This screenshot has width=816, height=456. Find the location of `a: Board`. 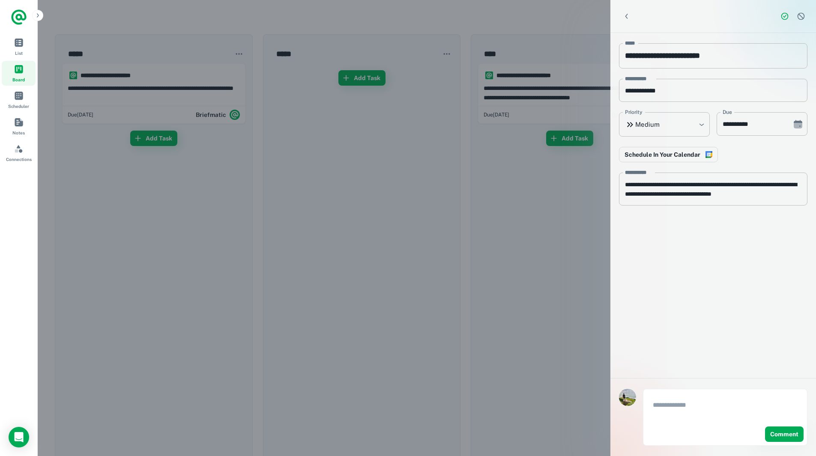

a: Board is located at coordinates (18, 73).